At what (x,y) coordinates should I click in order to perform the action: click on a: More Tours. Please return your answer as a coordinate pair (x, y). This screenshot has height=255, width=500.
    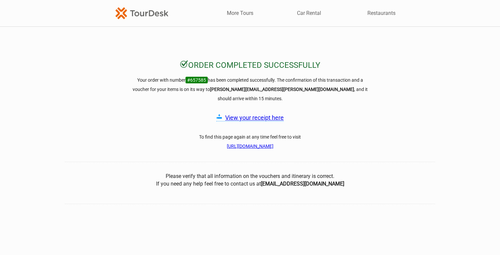
    Looking at the image, I should click on (240, 13).